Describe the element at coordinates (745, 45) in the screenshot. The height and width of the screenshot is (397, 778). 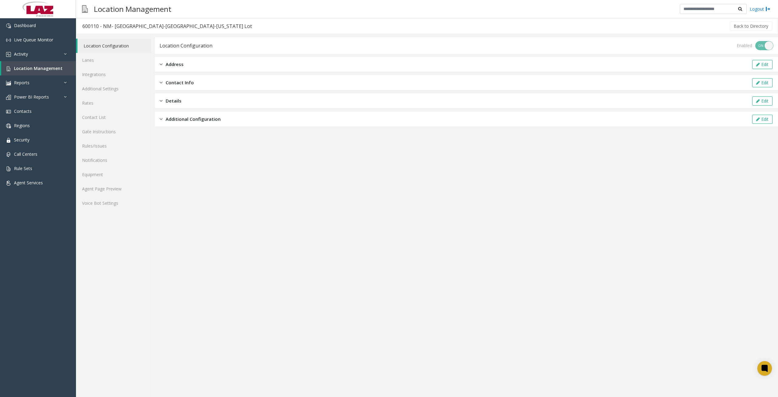
I see `div: Enabled` at that location.